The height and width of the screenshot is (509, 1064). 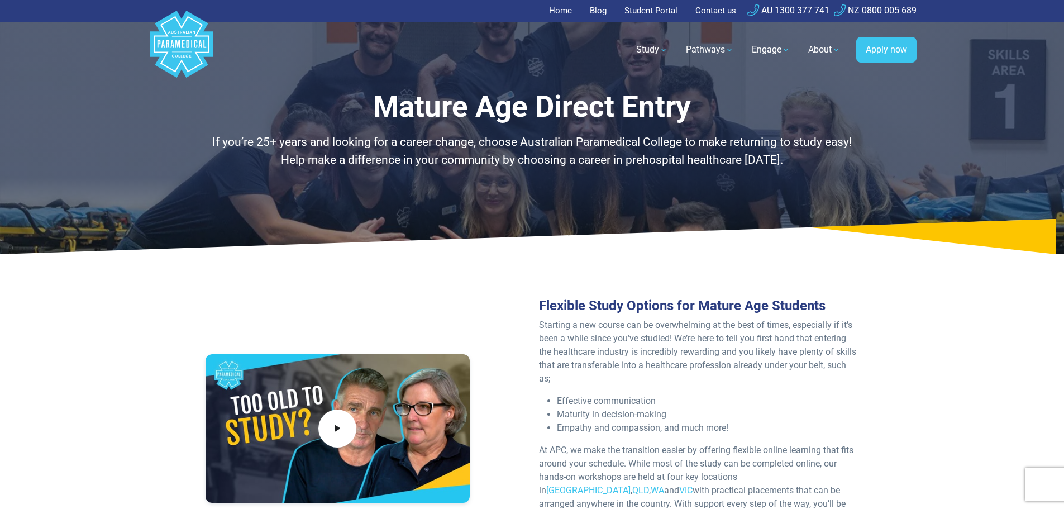 What do you see at coordinates (708, 401) in the screenshot?
I see `li: Effective communication` at bounding box center [708, 401].